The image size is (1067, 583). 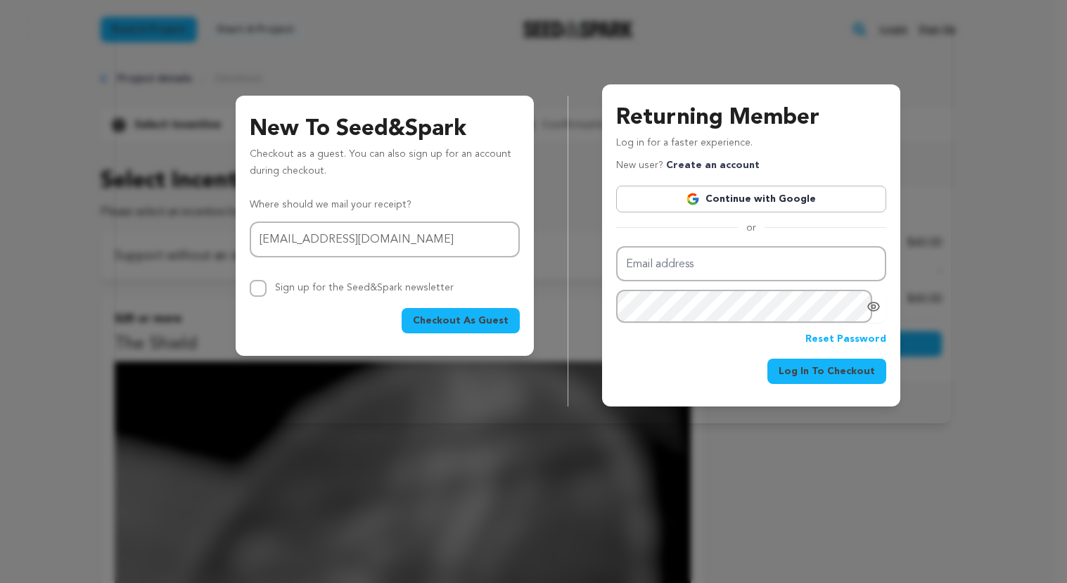 I want to click on img: Google logo, so click(x=693, y=199).